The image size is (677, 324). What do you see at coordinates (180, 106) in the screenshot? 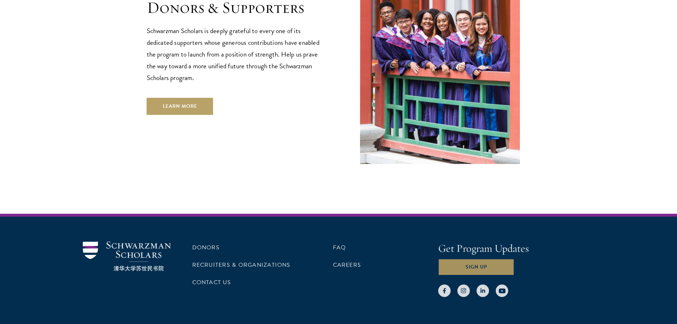
I see `a: Learn More` at bounding box center [180, 106].